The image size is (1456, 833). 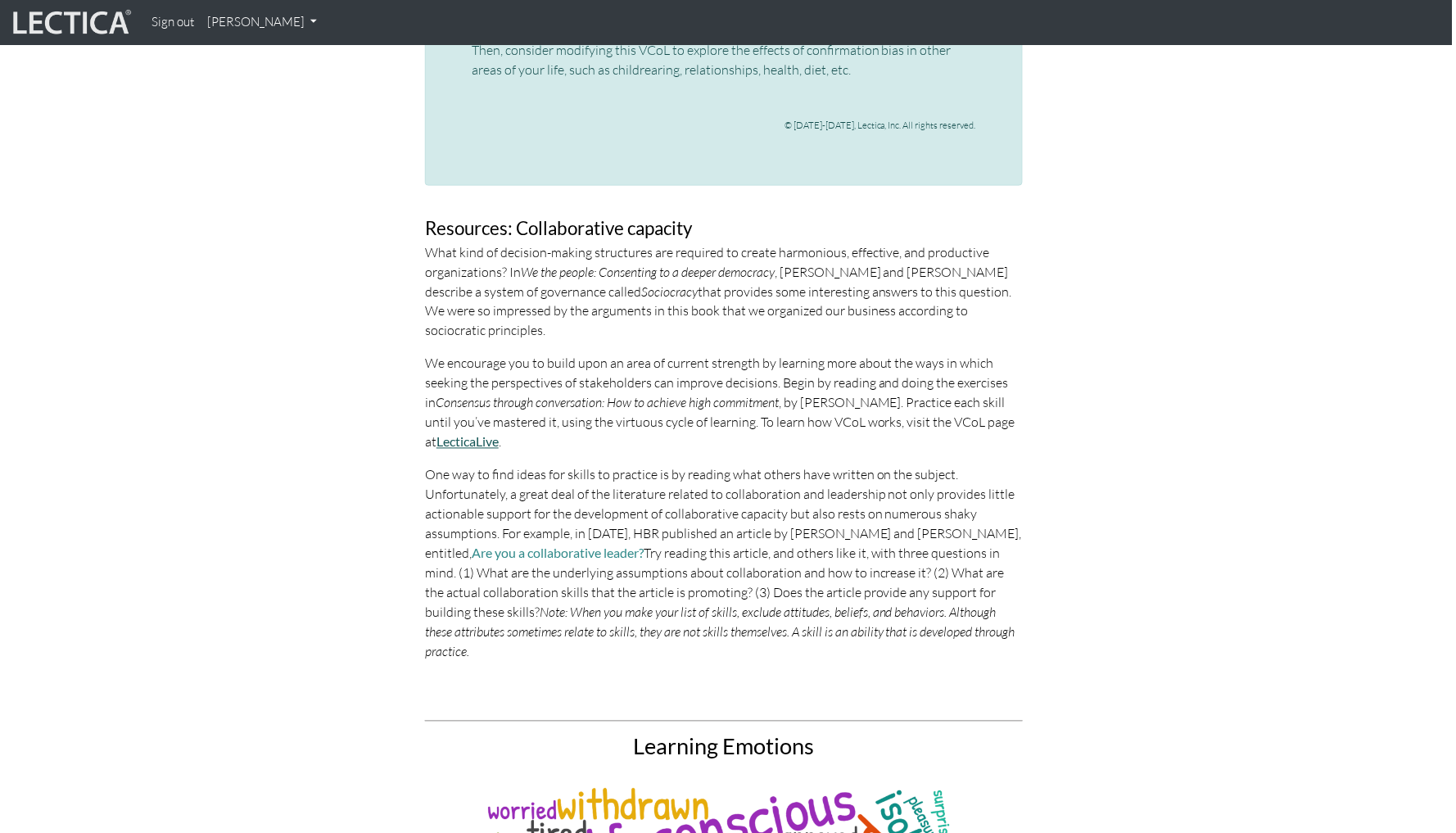 I want to click on em: Consensus through conversation: How to achieve high commitment, so click(x=607, y=403).